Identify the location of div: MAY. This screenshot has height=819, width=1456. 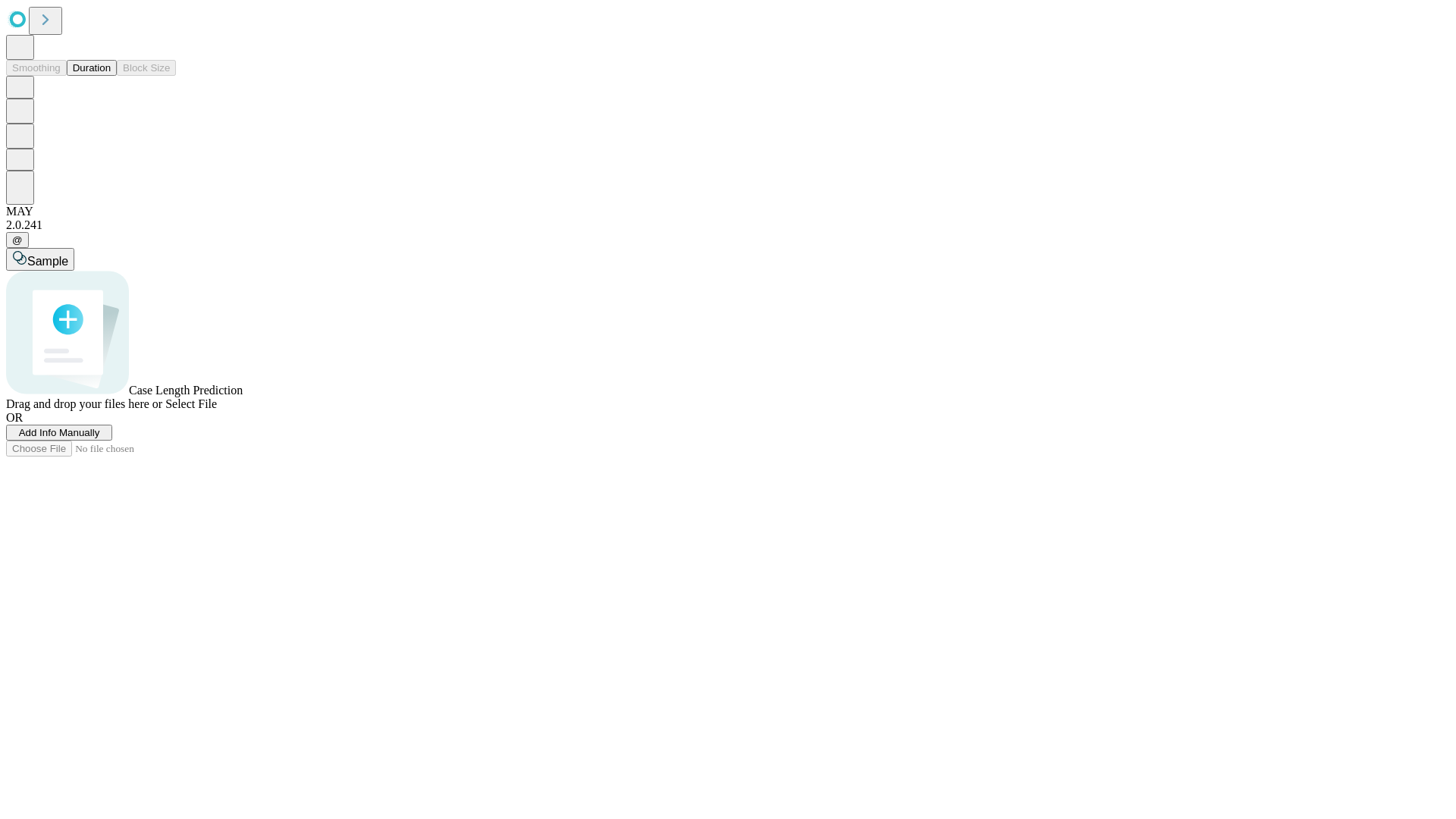
(728, 211).